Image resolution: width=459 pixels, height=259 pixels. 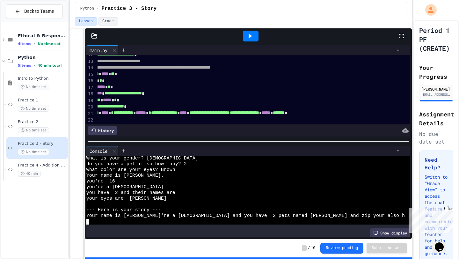 What do you see at coordinates (387, 248) in the screenshot?
I see `span: Submit Answer` at bounding box center [387, 248].